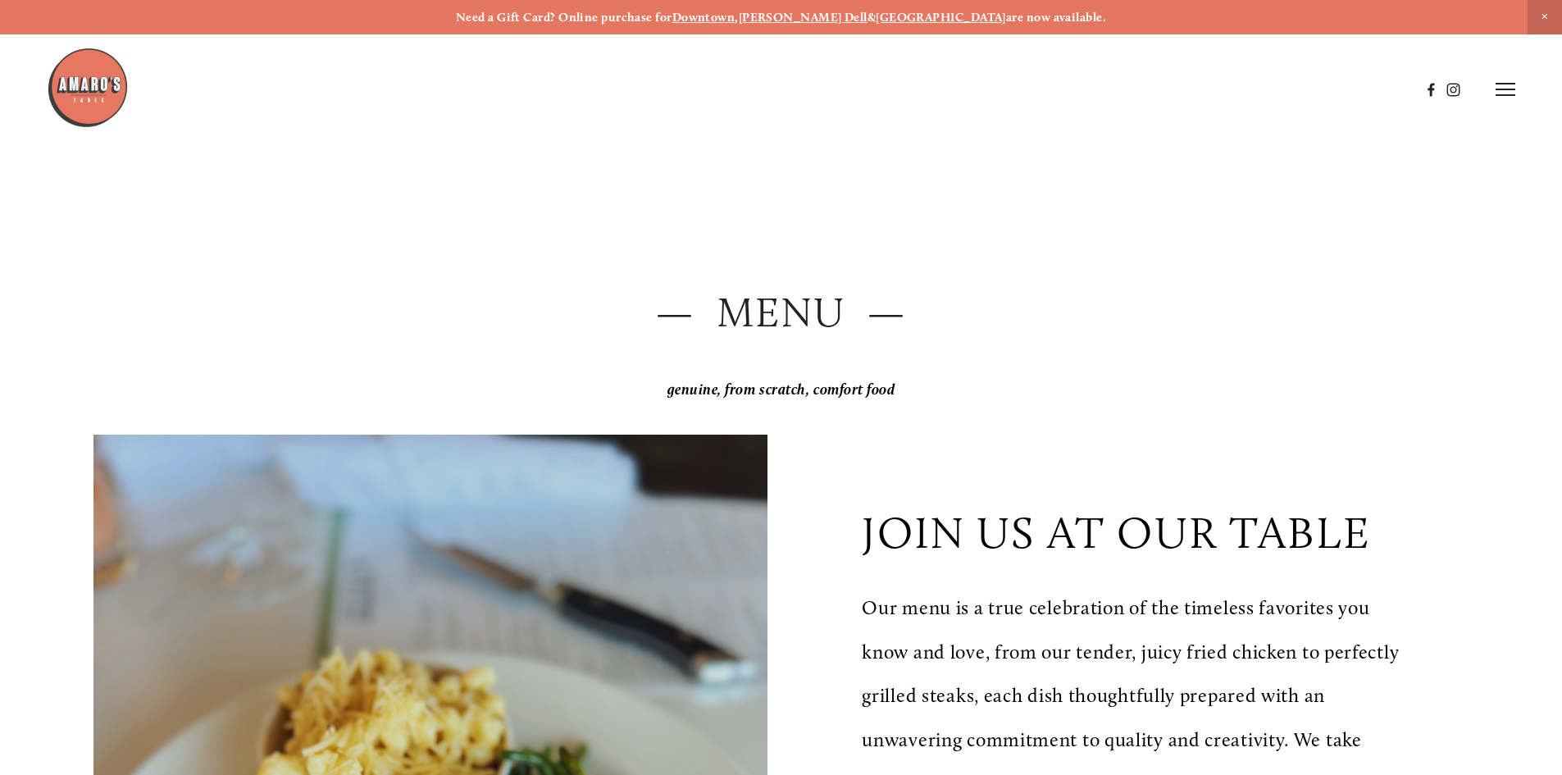 This screenshot has width=1562, height=775. Describe the element at coordinates (781, 312) in the screenshot. I see `h2: — Menu —` at that location.